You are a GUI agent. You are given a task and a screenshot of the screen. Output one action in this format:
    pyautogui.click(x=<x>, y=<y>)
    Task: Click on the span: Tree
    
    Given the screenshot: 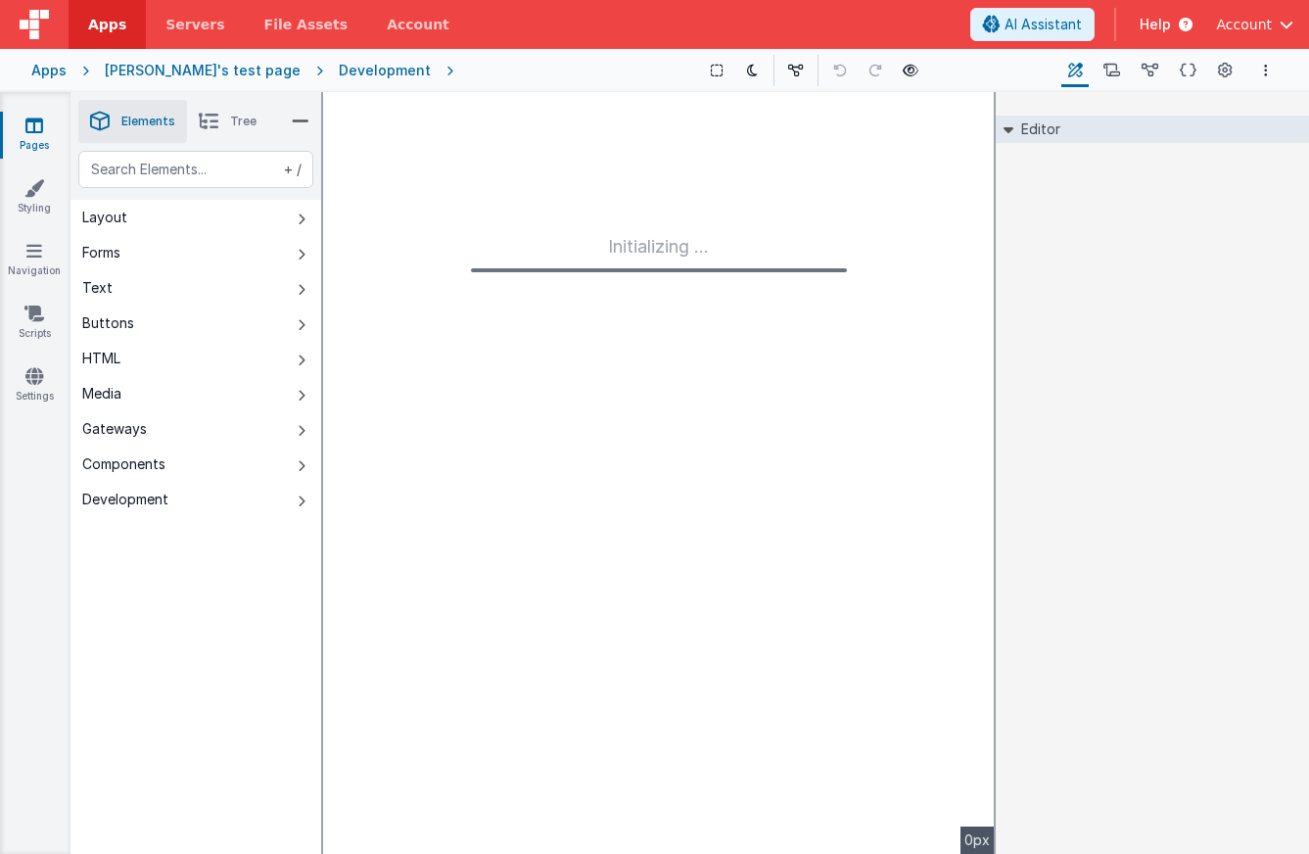 What is the action you would take?
    pyautogui.click(x=243, y=121)
    